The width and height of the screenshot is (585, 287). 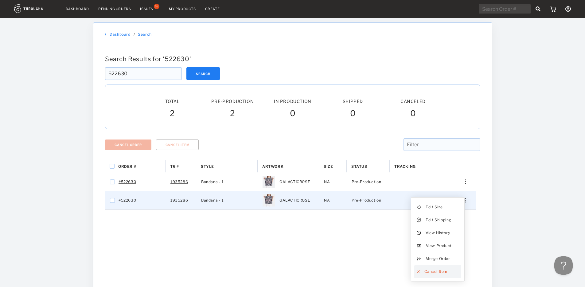 I want to click on span: Style, so click(x=207, y=166).